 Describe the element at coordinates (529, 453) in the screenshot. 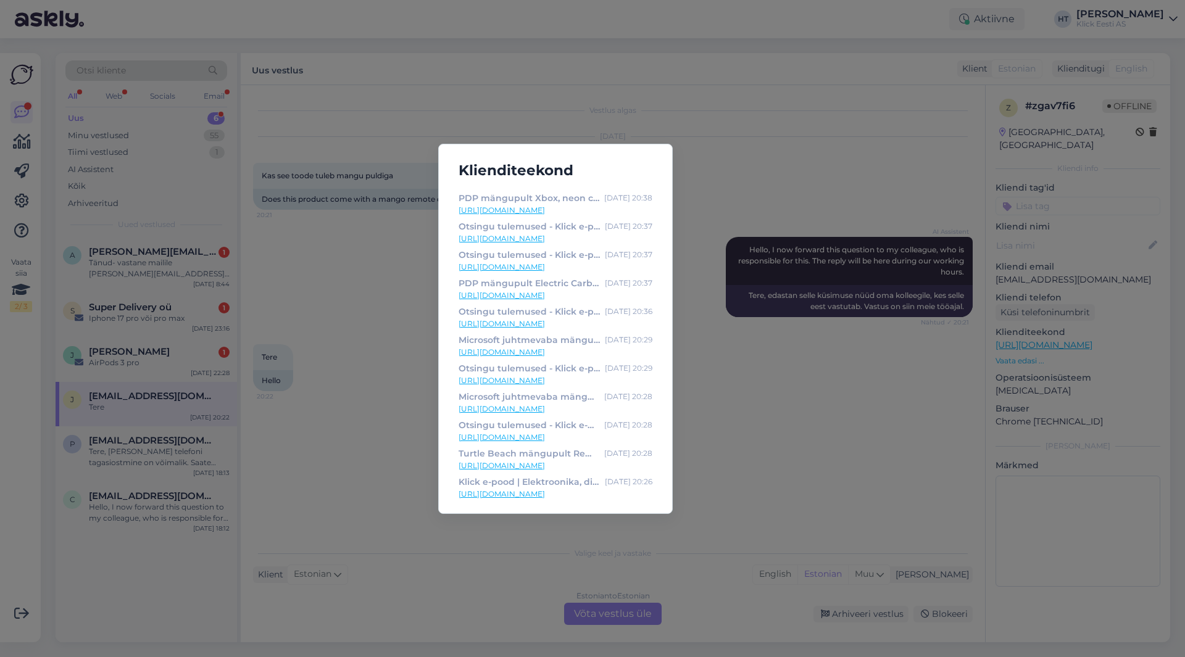

I see `div: Turtle Beach mängupult Rematch Core Xbox, valge/roheline - Klick e-pood` at that location.